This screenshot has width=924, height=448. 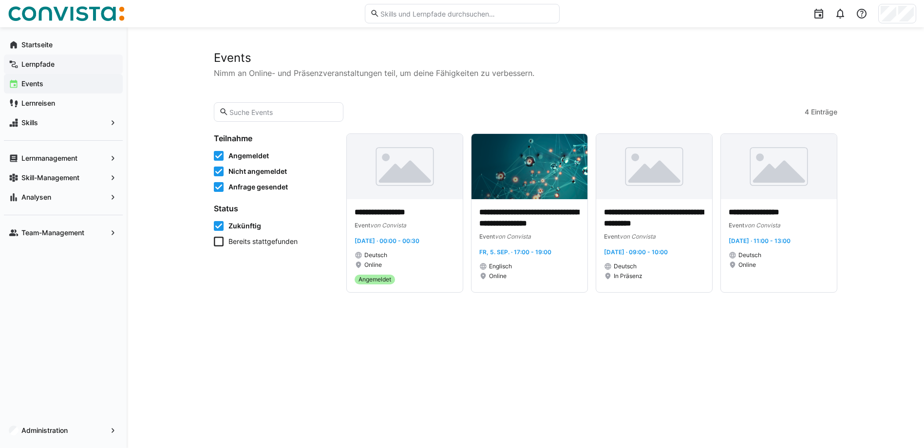 I want to click on h4: Status, so click(x=274, y=208).